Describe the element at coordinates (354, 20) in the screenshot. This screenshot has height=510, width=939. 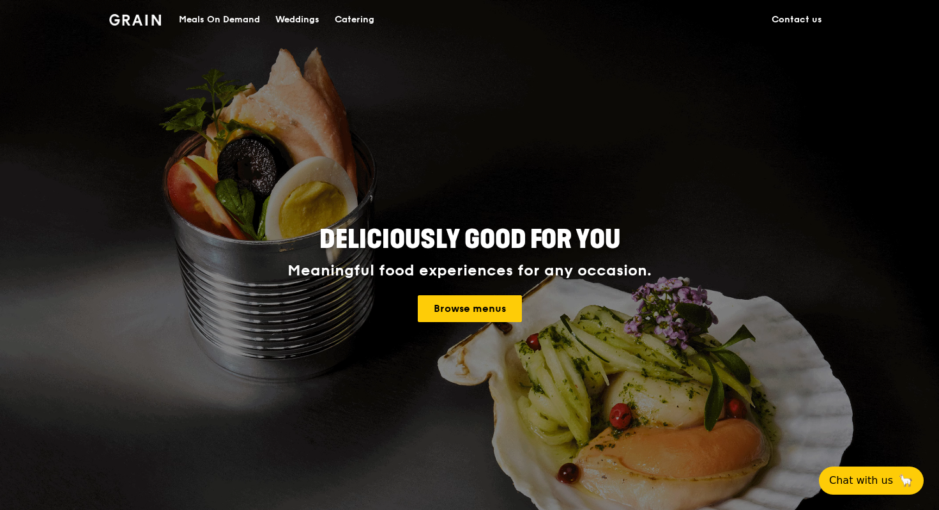
I see `div: Catering` at that location.